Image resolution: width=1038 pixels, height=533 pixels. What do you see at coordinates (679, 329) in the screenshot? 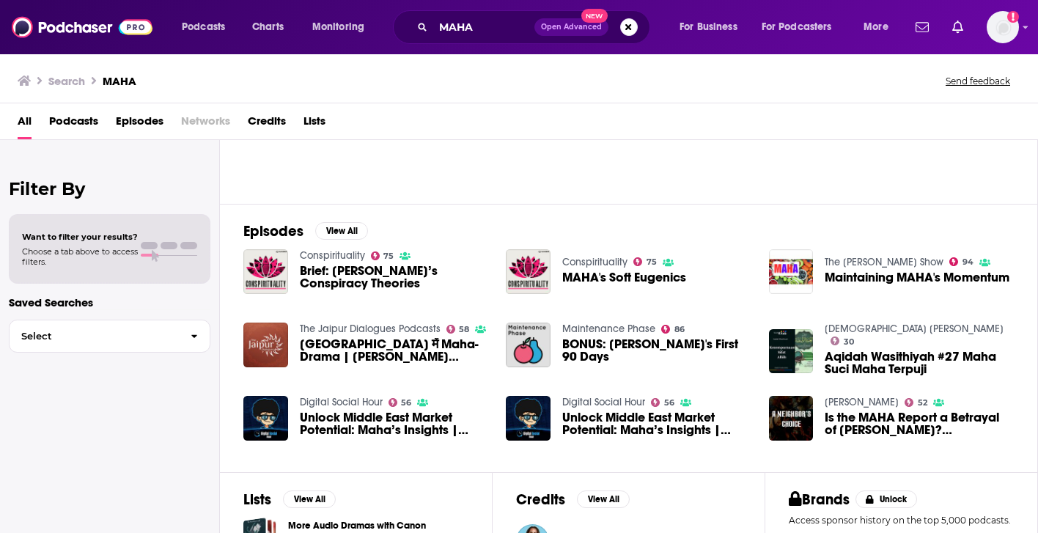
I see `span: 86` at bounding box center [679, 329].